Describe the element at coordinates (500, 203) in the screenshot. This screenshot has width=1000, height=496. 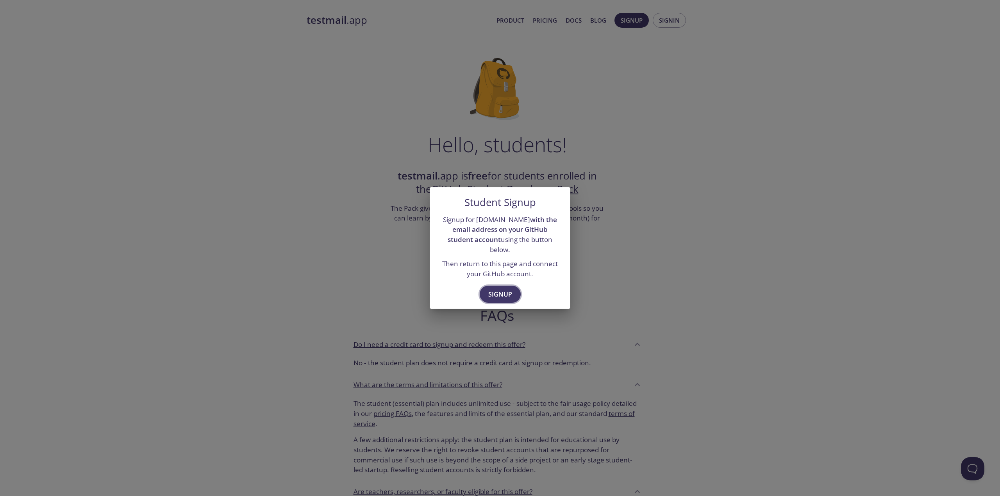
I see `h5: Student Signup` at that location.